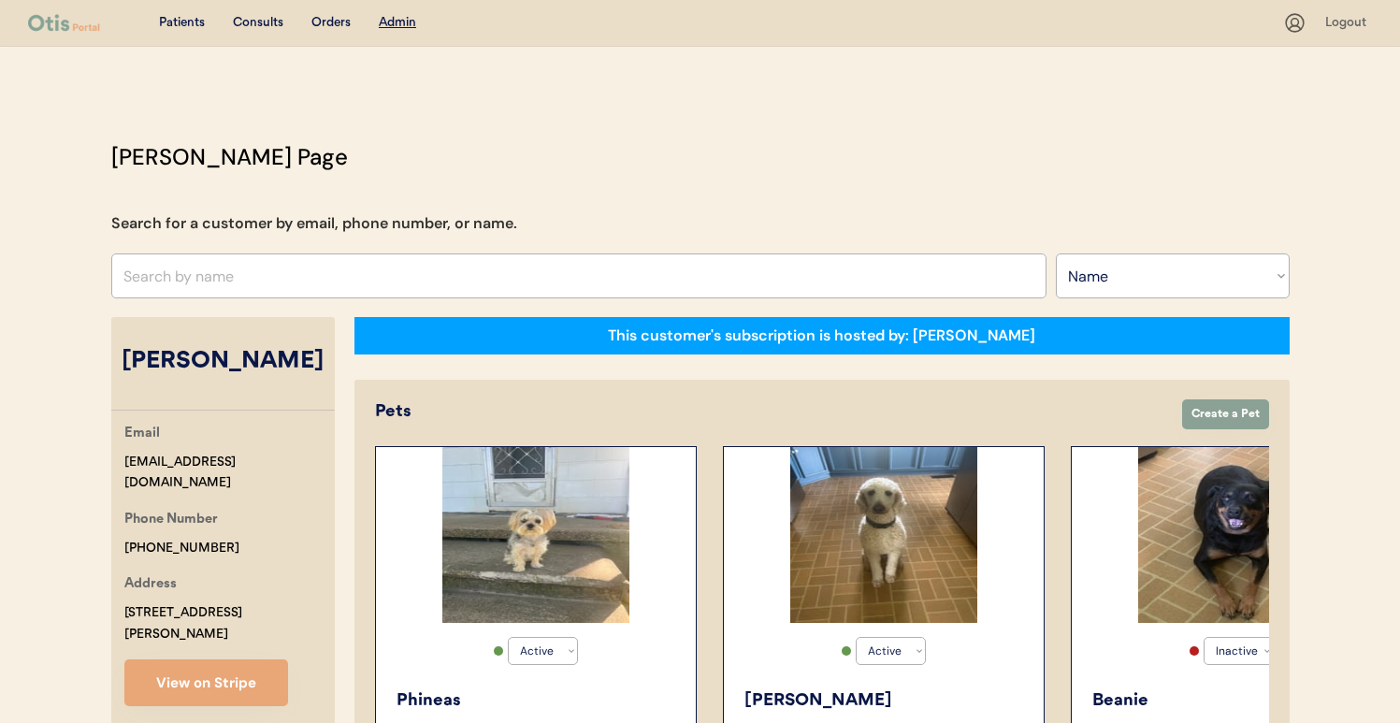 This screenshot has height=723, width=1400. Describe the element at coordinates (1232, 535) in the screenshot. I see `img: IMG_1420.jpeg` at that location.